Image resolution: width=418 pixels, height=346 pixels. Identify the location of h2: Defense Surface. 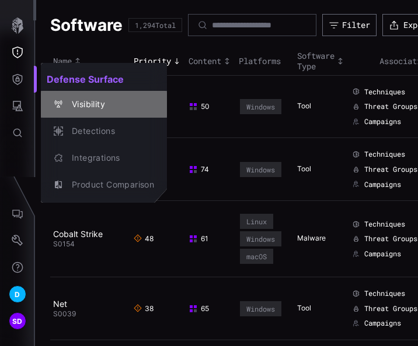
(104, 79).